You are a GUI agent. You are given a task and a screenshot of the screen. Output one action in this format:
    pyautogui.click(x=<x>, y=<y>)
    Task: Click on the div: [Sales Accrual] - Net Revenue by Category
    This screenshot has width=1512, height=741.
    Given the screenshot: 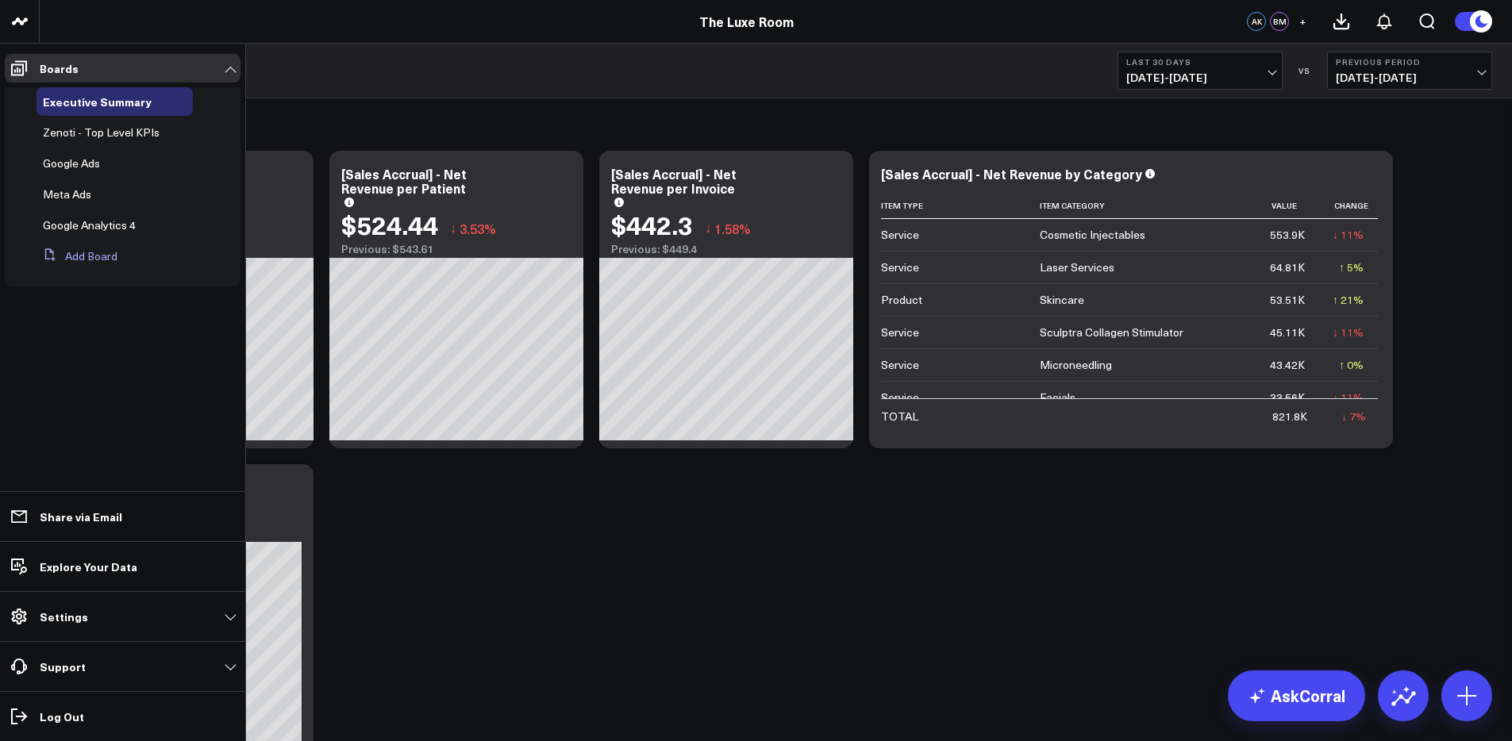 What is the action you would take?
    pyautogui.click(x=1011, y=174)
    